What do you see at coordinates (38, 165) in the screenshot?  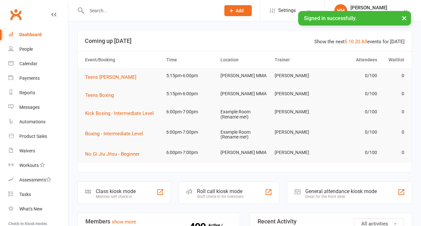 I see `a: Workouts` at bounding box center [38, 165].